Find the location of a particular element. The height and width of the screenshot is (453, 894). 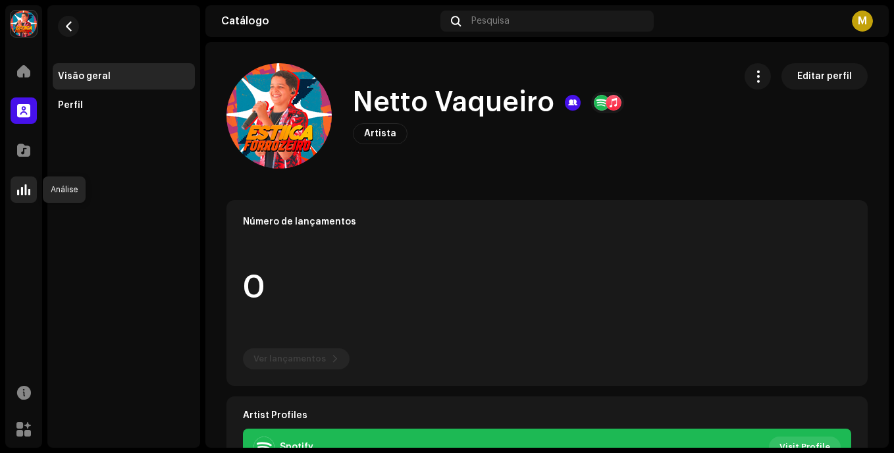

h1: Netto Vaqueiro is located at coordinates (454, 103).